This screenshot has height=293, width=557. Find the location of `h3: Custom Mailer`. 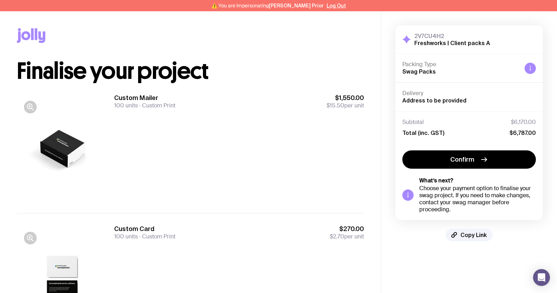

h3: Custom Mailer is located at coordinates (145, 98).